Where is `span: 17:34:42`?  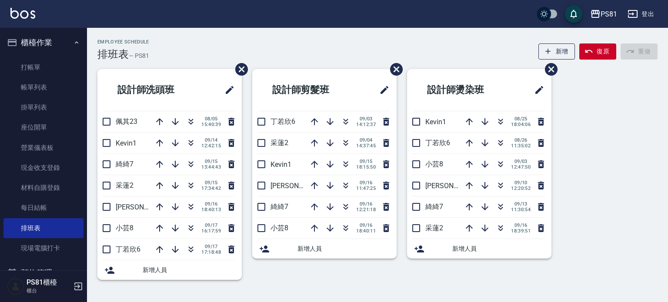 span: 17:34:42 is located at coordinates (211, 188).